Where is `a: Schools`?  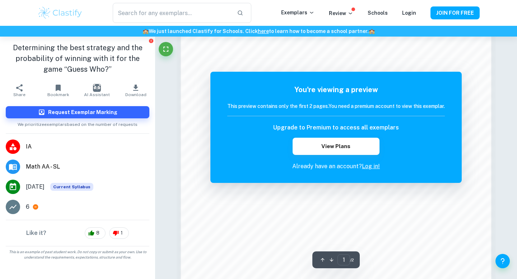
a: Schools is located at coordinates (378, 13).